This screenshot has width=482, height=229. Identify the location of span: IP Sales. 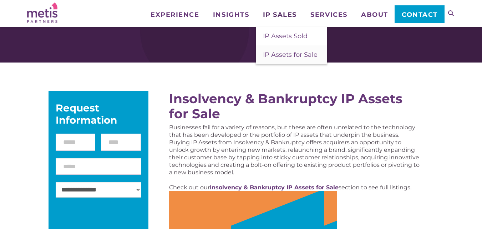
(279, 15).